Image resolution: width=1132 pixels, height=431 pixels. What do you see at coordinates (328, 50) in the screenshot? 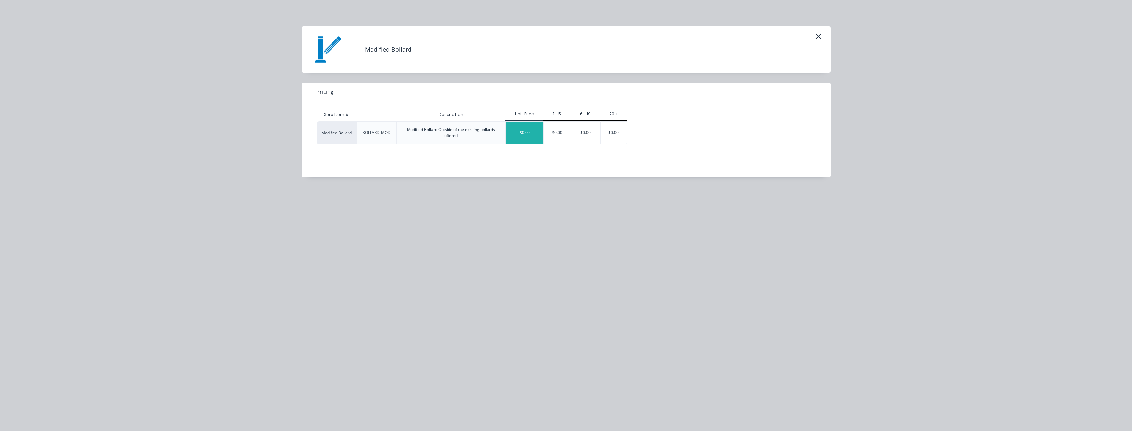
I see `img: Modified Bollard` at bounding box center [328, 50].